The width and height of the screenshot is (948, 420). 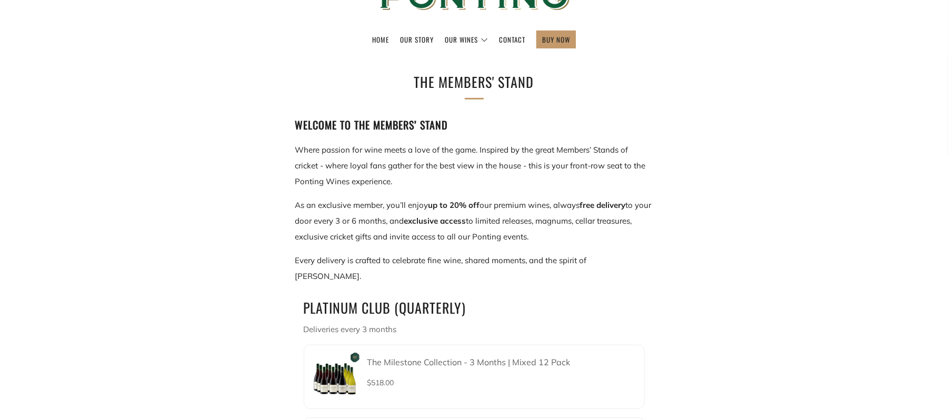 I want to click on h2: PLATINUM CLUB (QUARTERLY), so click(x=474, y=308).